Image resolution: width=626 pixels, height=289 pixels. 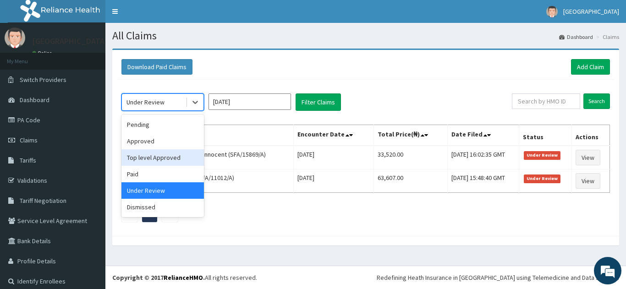 I want to click on th: Total Price(₦), so click(x=411, y=136).